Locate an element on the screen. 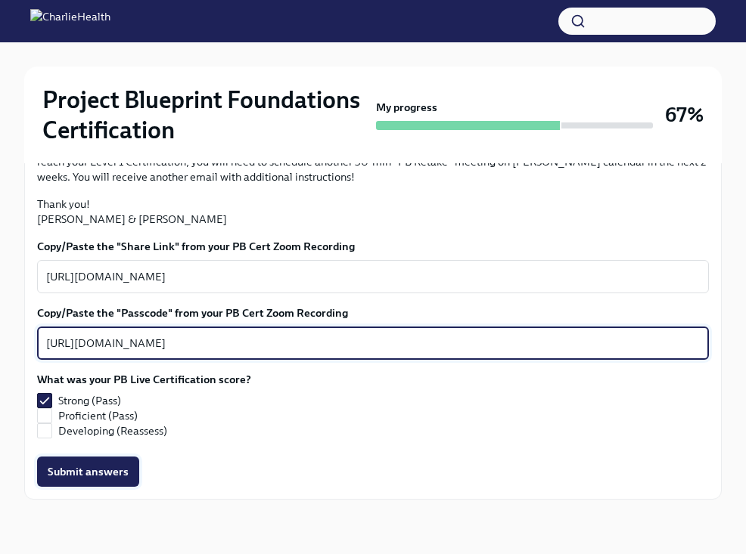  label: Copy/Paste the "Share Link" from your PB Cert Zoom Recording is located at coordinates (373, 246).